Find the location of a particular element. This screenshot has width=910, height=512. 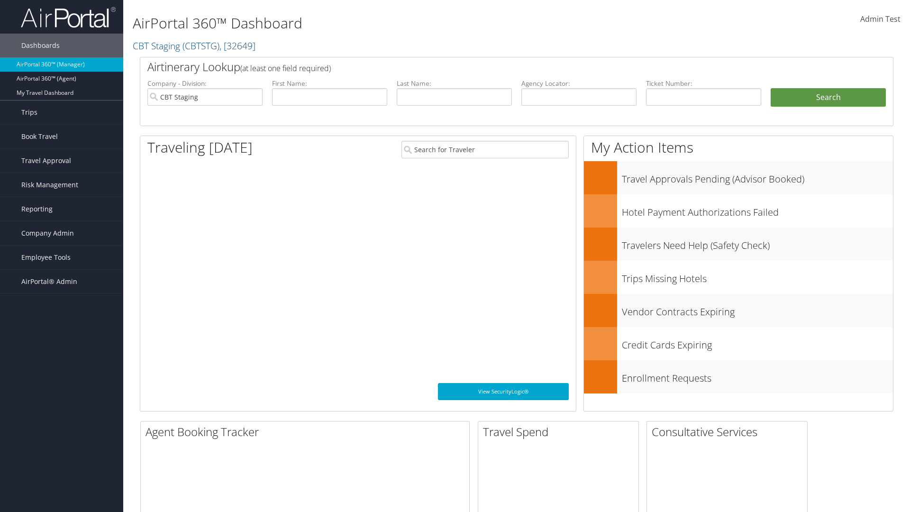

span: Book Travel is located at coordinates (39, 136).